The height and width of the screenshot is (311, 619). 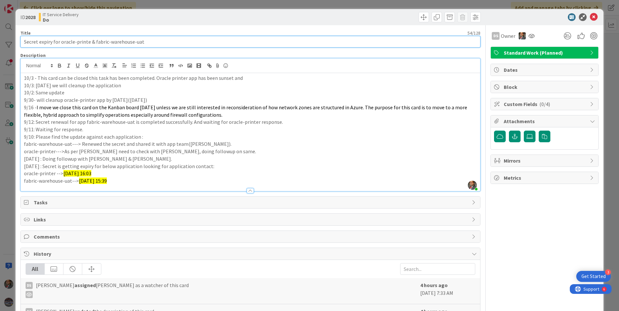 I want to click on span: Block, so click(x=545, y=87).